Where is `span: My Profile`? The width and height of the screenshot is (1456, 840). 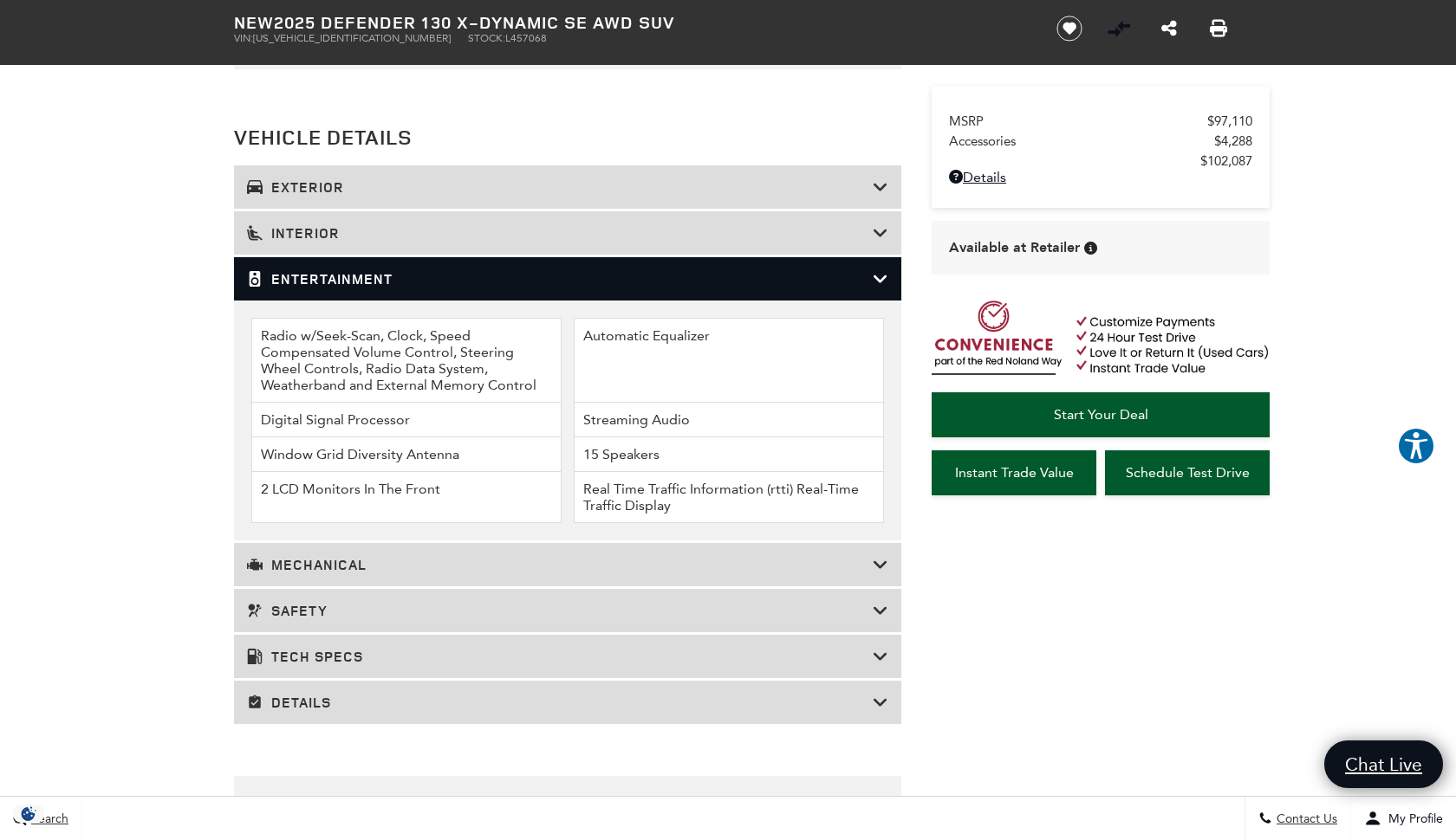
span: My Profile is located at coordinates (1412, 819).